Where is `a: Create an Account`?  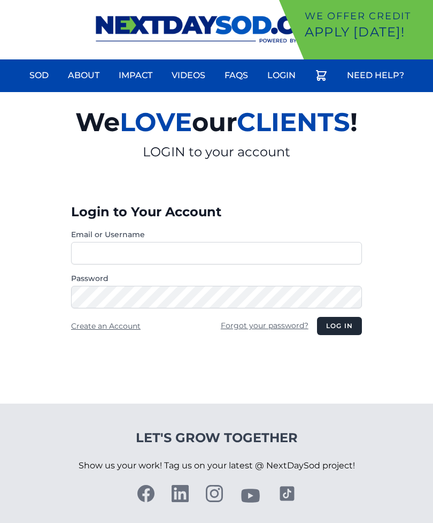
a: Create an Account is located at coordinates (106, 326).